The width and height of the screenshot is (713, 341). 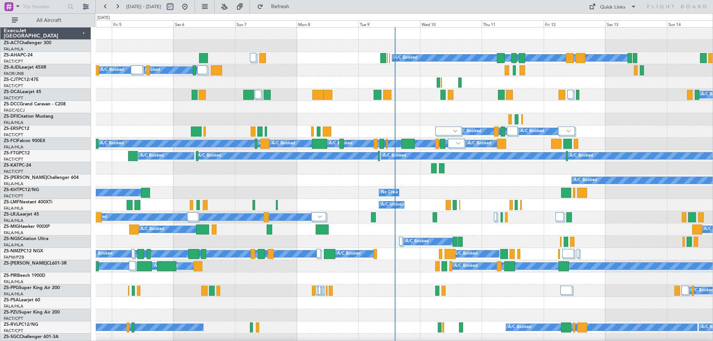 I want to click on span: ZS-DFI, so click(x=10, y=117).